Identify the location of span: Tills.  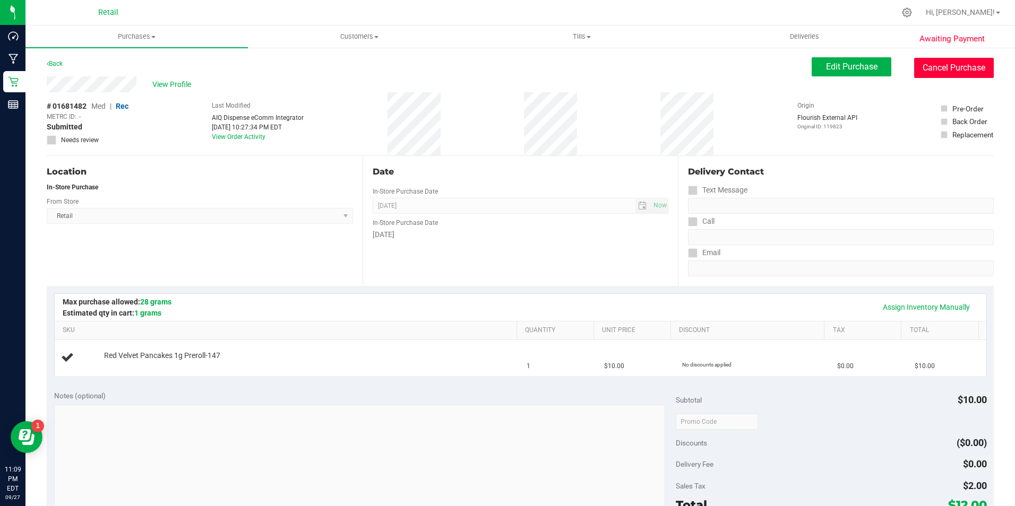
(582, 37).